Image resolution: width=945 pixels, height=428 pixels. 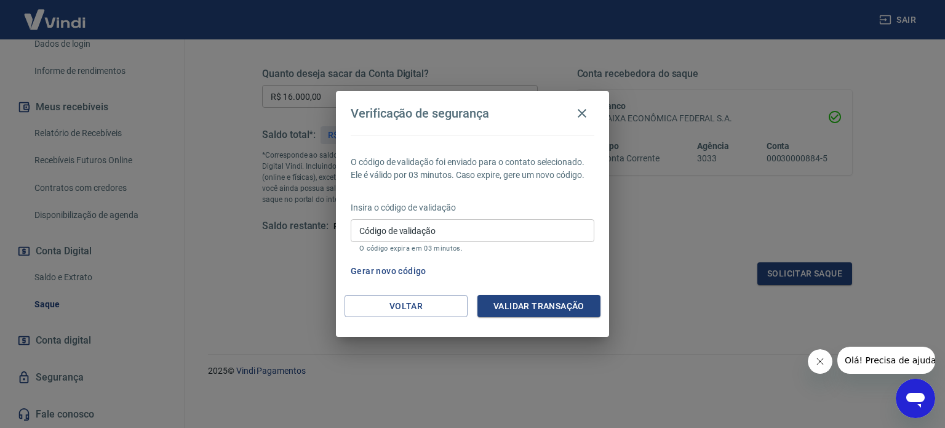 I want to click on button: Gerar novo código, so click(x=388, y=271).